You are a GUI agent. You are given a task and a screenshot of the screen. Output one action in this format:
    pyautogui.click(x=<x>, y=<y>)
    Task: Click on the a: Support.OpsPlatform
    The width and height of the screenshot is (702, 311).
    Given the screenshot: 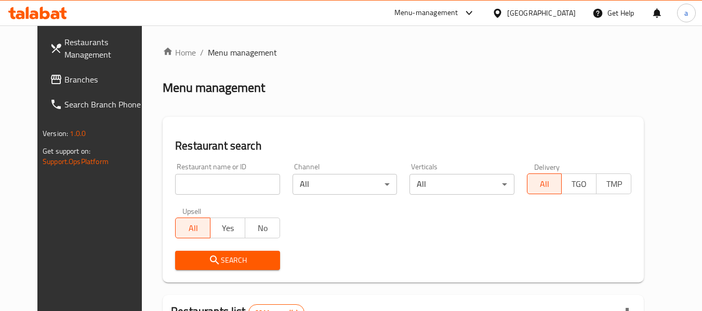 What is the action you would take?
    pyautogui.click(x=75, y=161)
    